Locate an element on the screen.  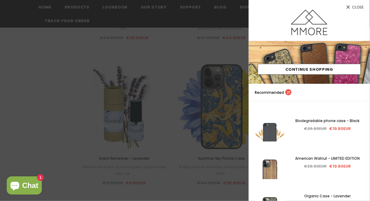
span: 21 is located at coordinates (288, 92).